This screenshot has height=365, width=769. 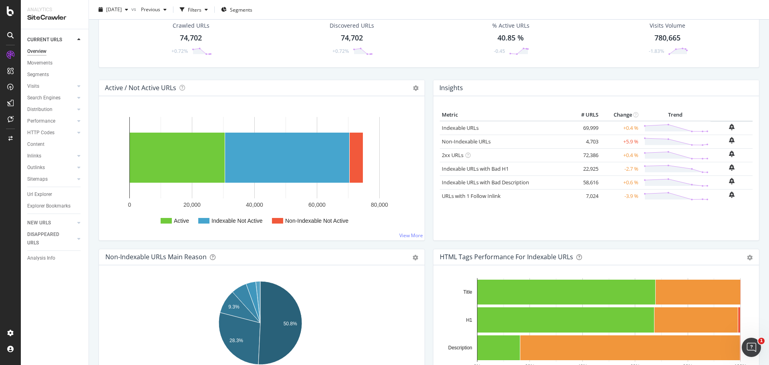 I want to click on div: 40.85 %, so click(x=510, y=38).